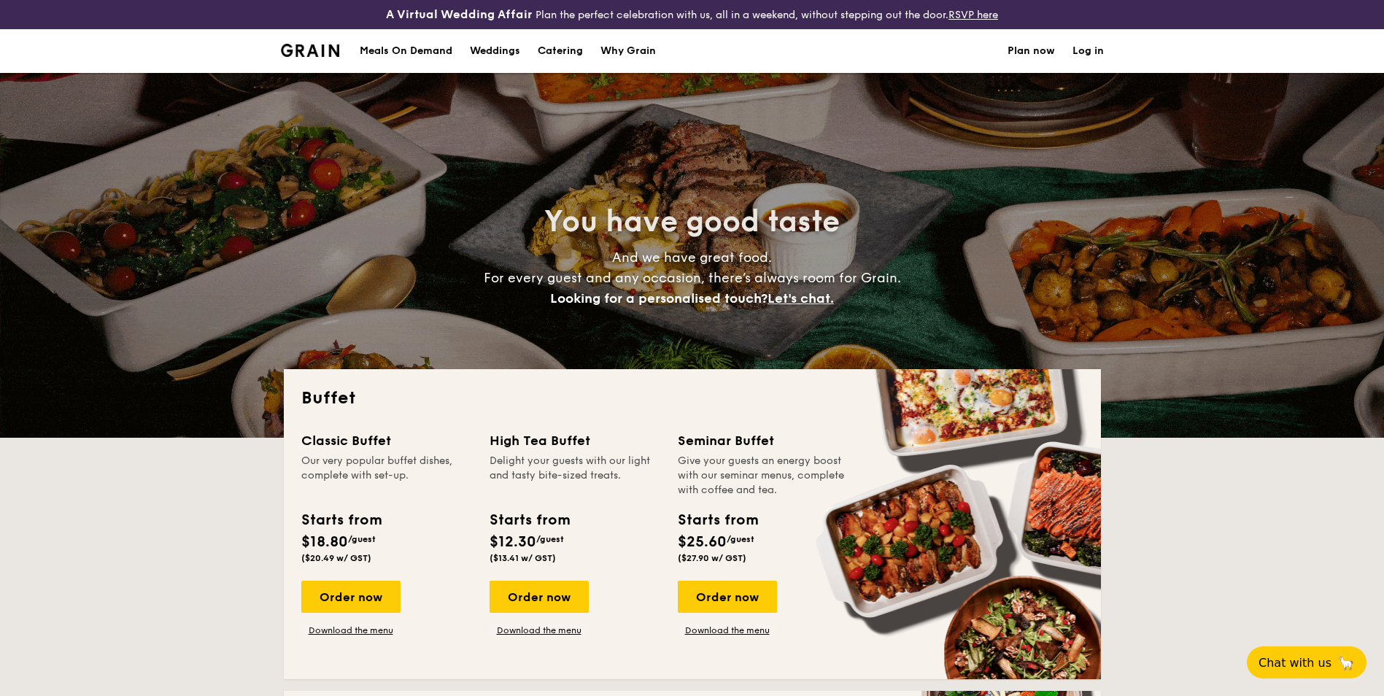 The width and height of the screenshot is (1384, 696). I want to click on div: High Tea Buffet, so click(575, 441).